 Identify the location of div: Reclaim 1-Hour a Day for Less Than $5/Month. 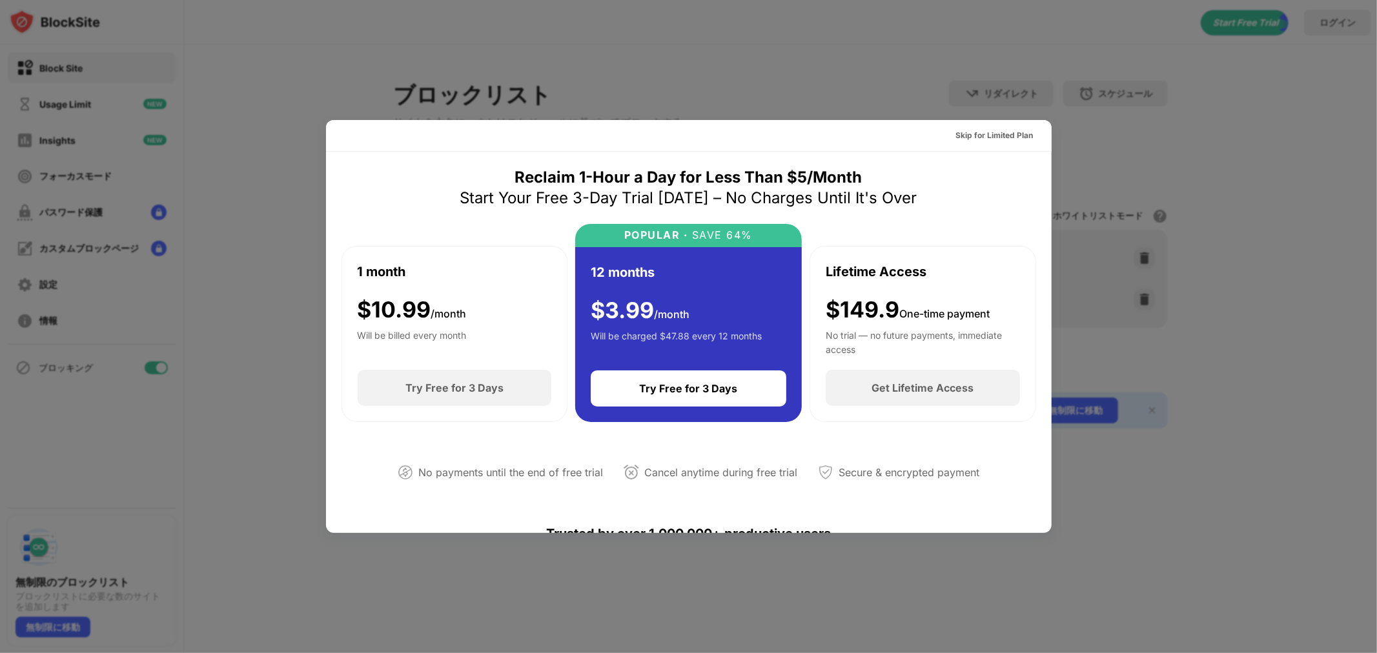
(689, 177).